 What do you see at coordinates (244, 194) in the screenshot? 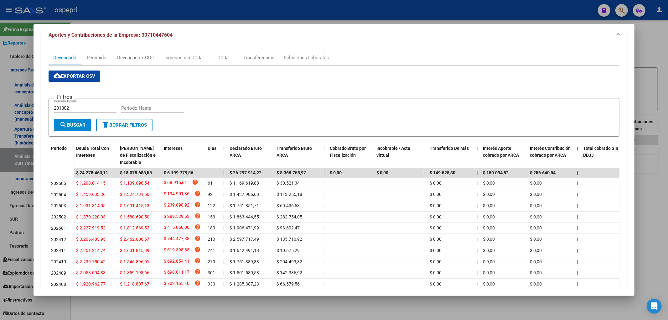
I see `span: $ 1.437.986,68` at bounding box center [244, 194].